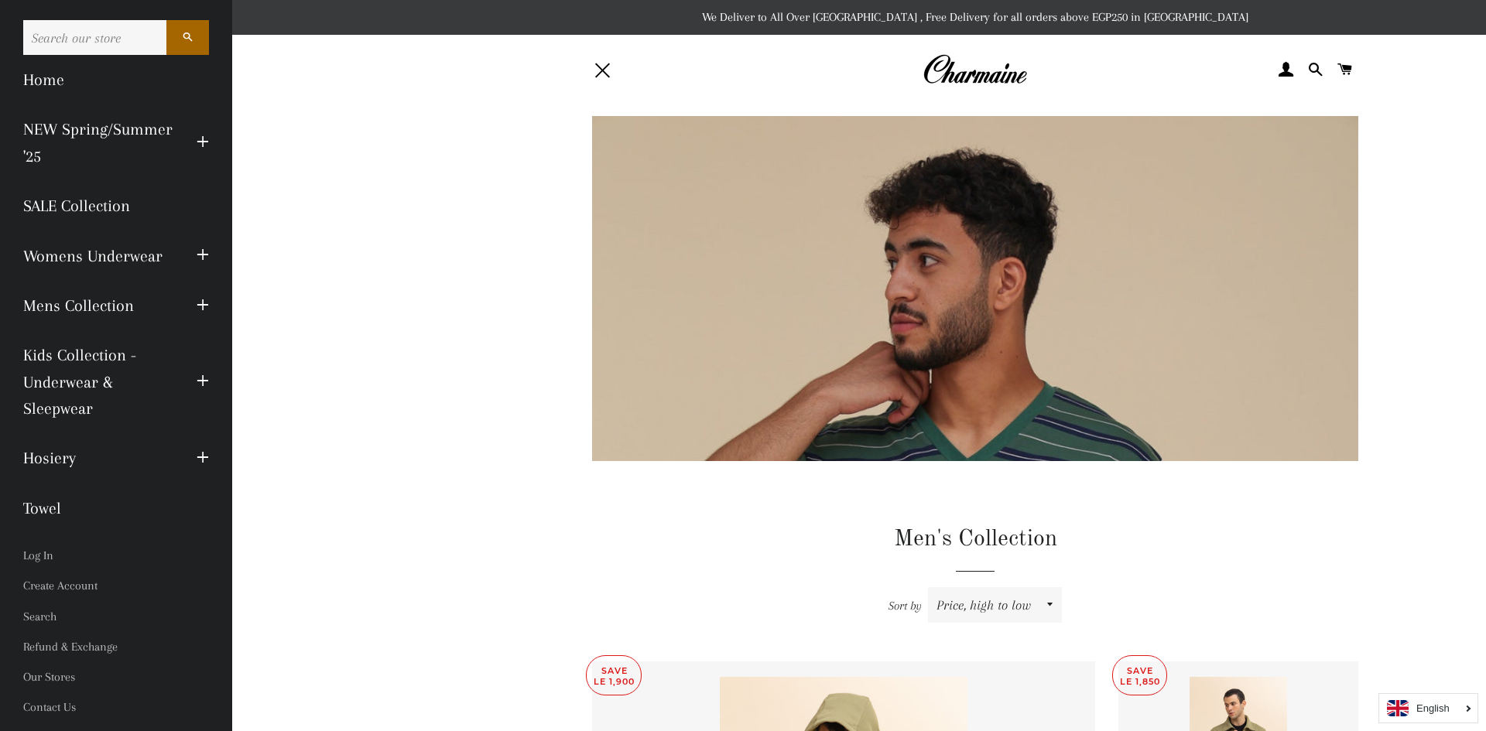 Image resolution: width=1486 pixels, height=731 pixels. Describe the element at coordinates (116, 206) in the screenshot. I see `a: SALE Collection` at that location.